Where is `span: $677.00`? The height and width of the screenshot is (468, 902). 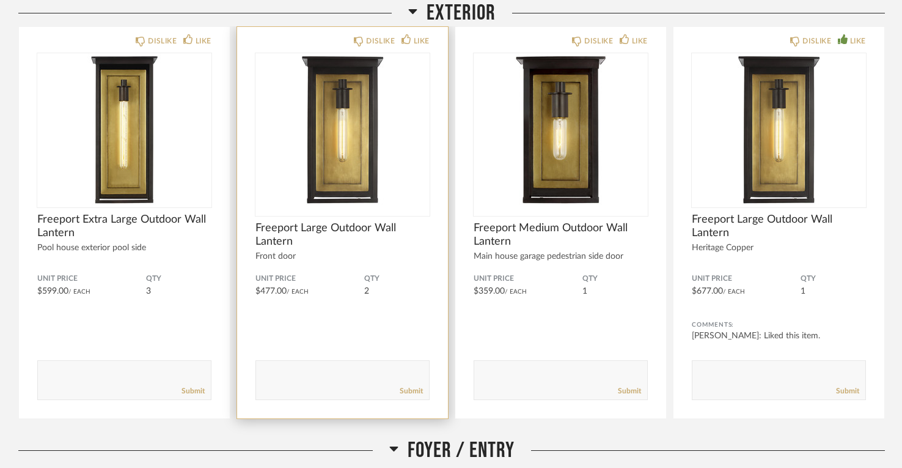
span: $677.00 is located at coordinates (707, 291).